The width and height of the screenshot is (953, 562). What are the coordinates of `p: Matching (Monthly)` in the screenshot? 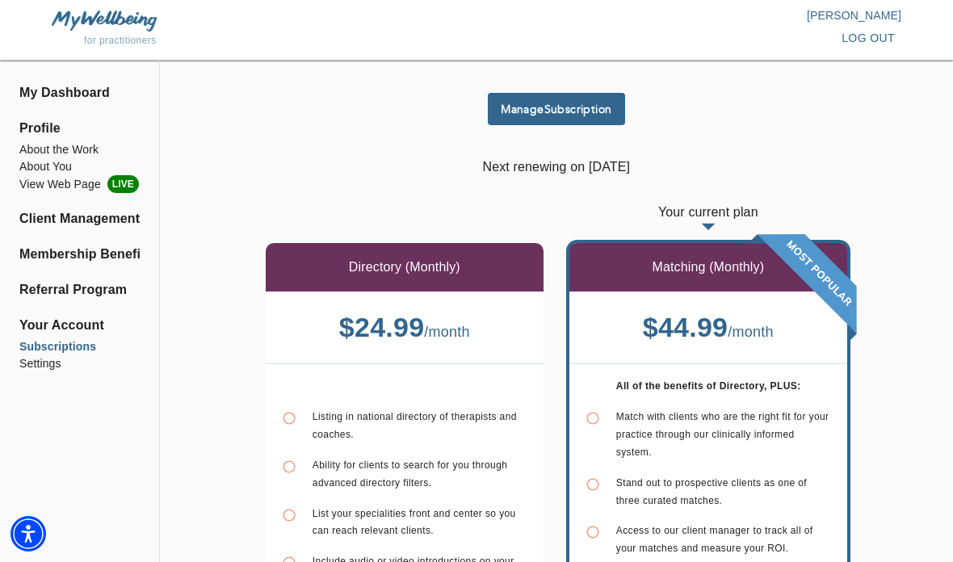 It's located at (708, 267).